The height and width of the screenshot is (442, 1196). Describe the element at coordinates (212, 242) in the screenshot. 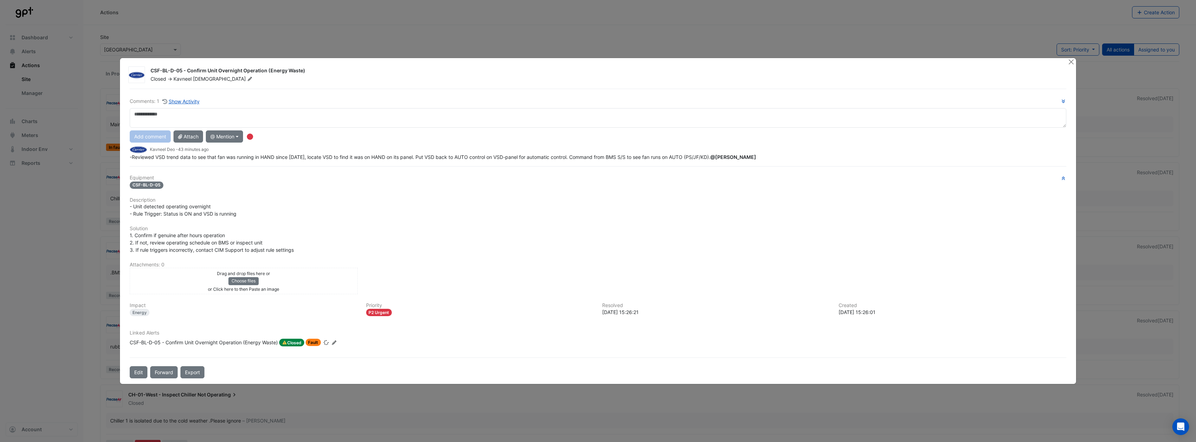

I see `span: 1. Confirm if genuine after hours operation 2. If not, review operating schedule on BMS or inspec...` at that location.